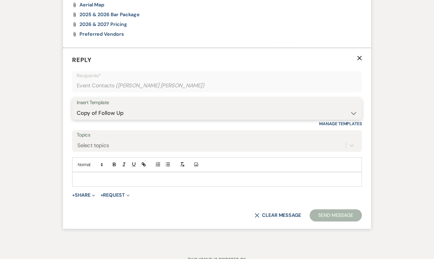 Image resolution: width=434 pixels, height=259 pixels. What do you see at coordinates (92, 5) in the screenshot?
I see `span: Aerial Map` at bounding box center [92, 5].